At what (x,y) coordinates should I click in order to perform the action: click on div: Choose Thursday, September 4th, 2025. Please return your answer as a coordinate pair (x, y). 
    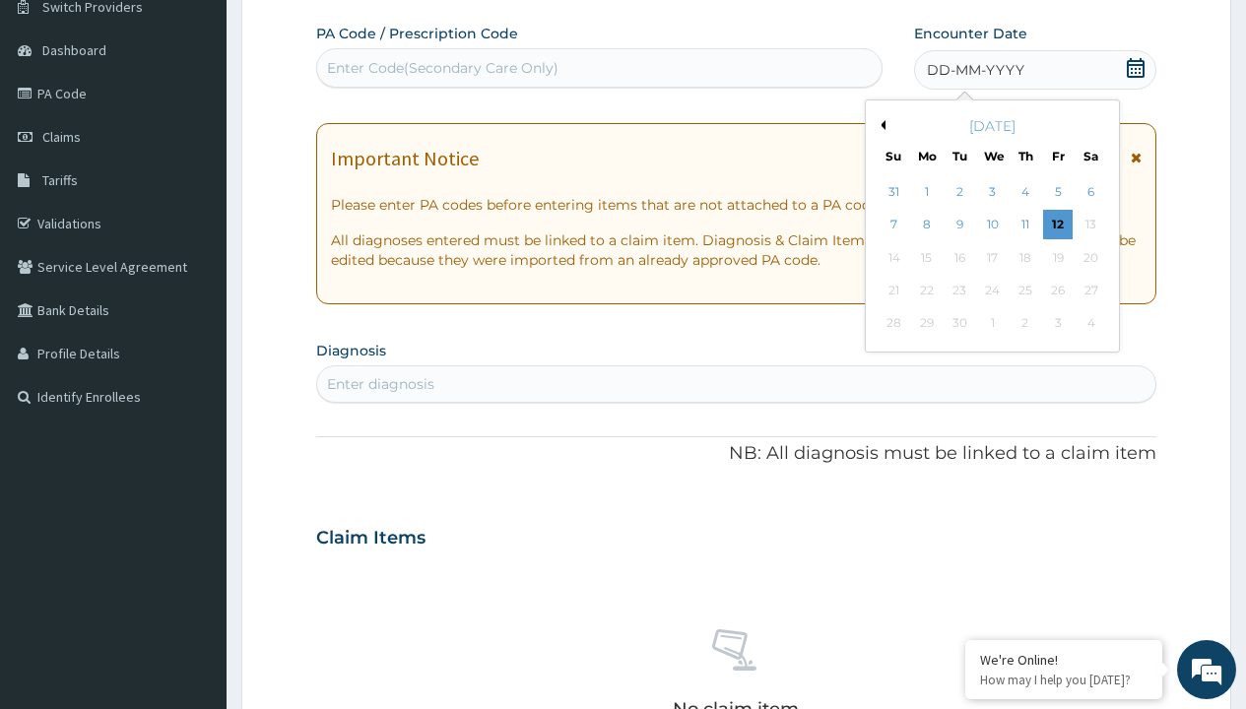
    Looking at the image, I should click on (1025, 192).